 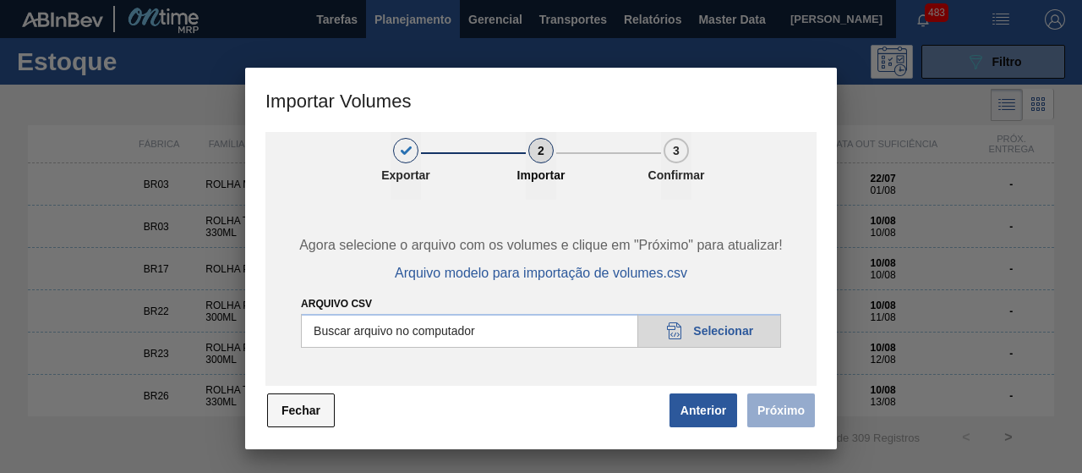 I want to click on button: 3Confirmar, so click(x=676, y=166).